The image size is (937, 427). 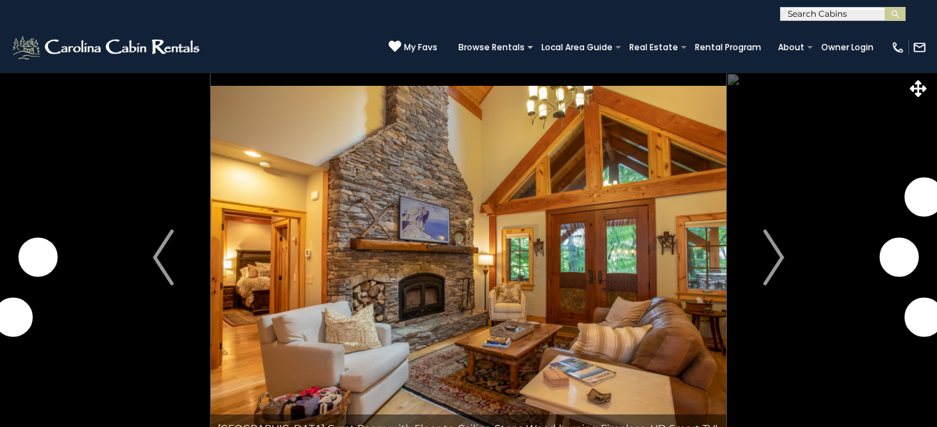 I want to click on img: mail-regular-white.png, so click(x=920, y=47).